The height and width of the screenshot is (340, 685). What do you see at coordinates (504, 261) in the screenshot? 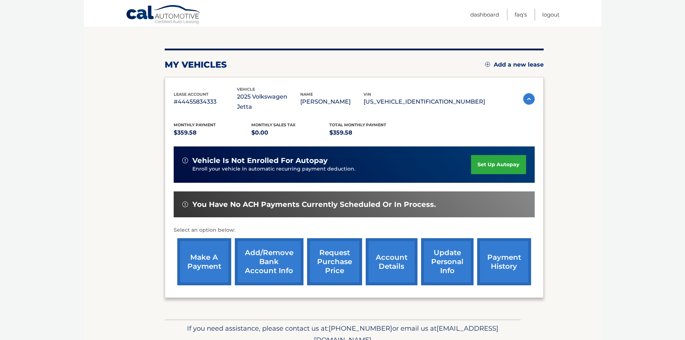
I see `a: payment history` at bounding box center [504, 261].